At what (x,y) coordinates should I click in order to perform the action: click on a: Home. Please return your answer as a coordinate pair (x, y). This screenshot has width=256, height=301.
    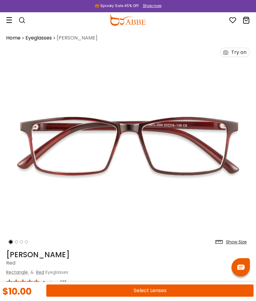
    Looking at the image, I should click on (13, 38).